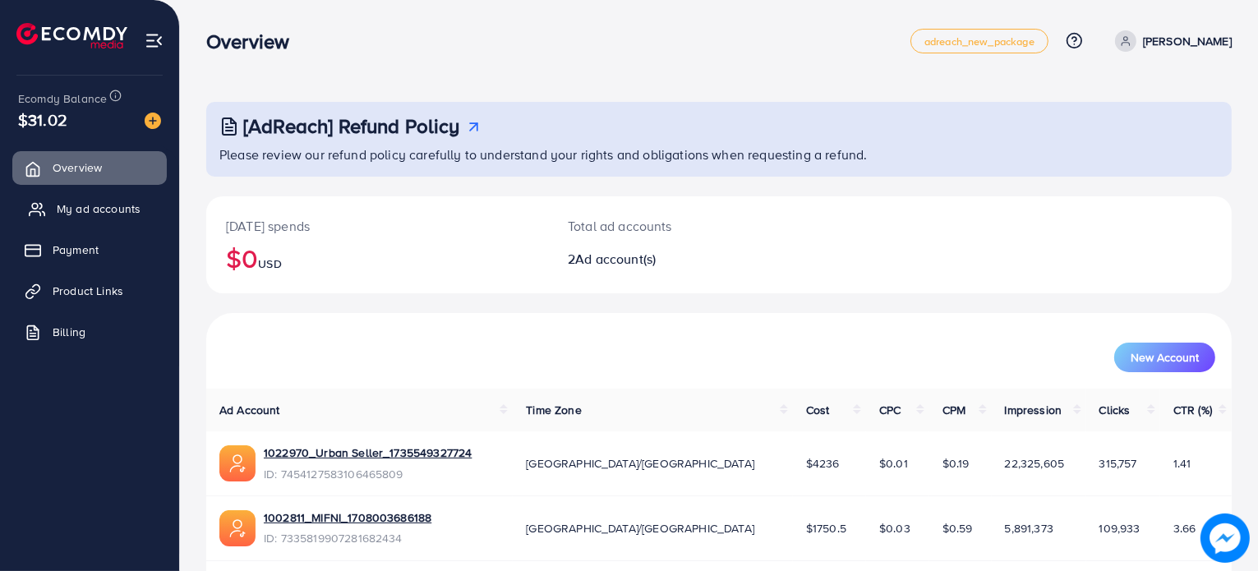  I want to click on h3: [AdReach] Refund Policy, so click(352, 126).